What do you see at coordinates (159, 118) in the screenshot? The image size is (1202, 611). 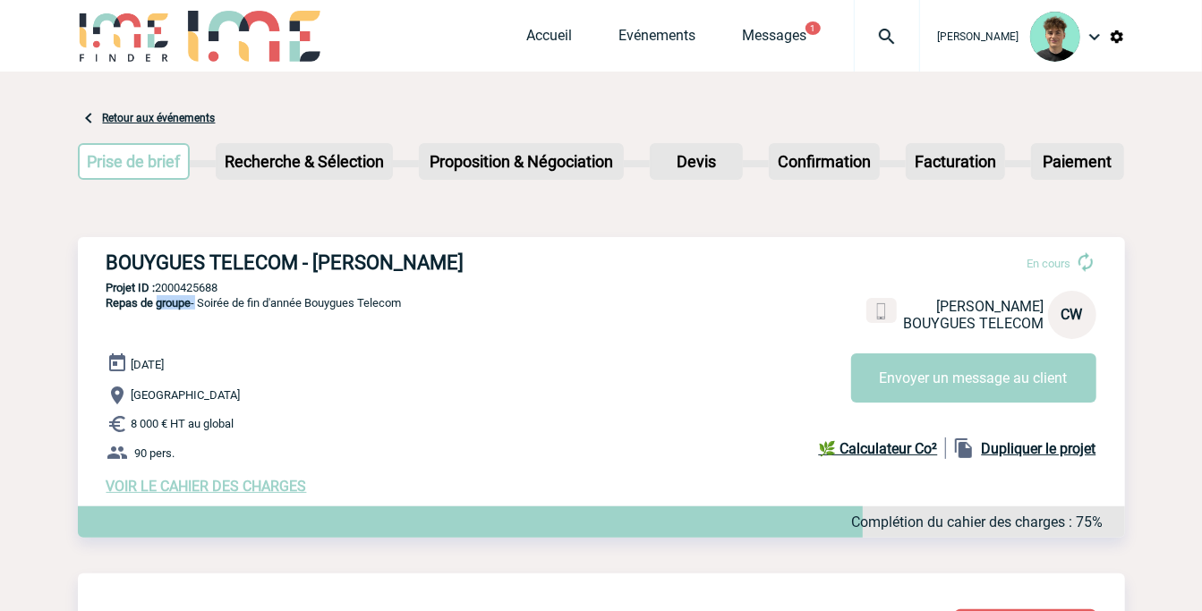 I see `a: Retour aux événements` at bounding box center [159, 118].